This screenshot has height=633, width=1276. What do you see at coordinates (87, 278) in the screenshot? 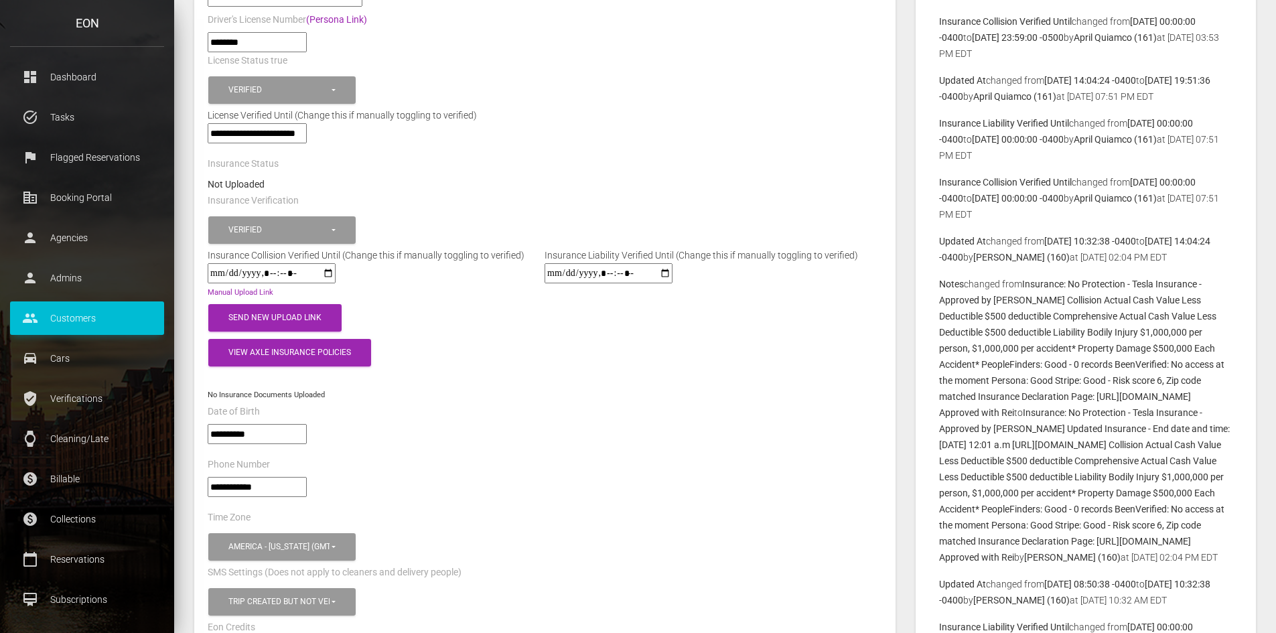
I see `a: person Admins` at bounding box center [87, 278].